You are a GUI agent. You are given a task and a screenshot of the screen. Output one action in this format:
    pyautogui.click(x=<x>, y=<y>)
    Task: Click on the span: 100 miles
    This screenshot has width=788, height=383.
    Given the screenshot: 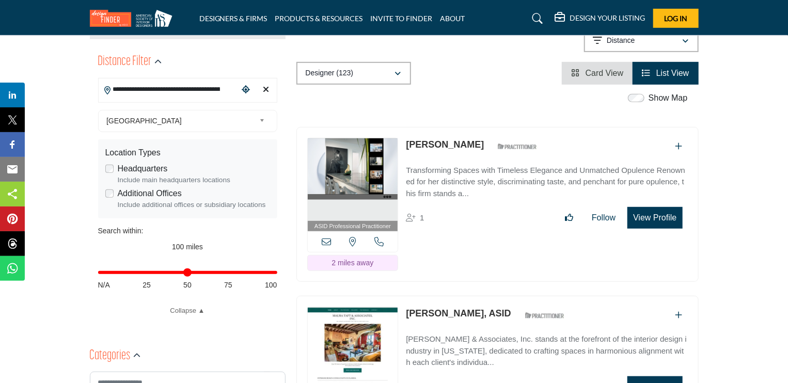 What is the action you would take?
    pyautogui.click(x=187, y=247)
    